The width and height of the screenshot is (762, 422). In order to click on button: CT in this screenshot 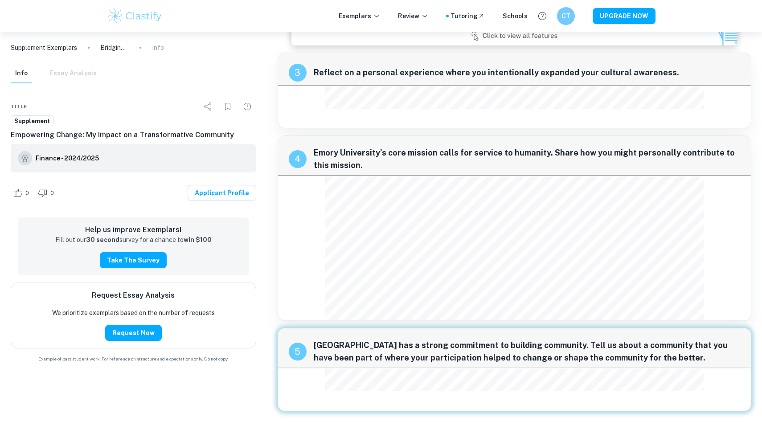, I will do `click(566, 16)`.